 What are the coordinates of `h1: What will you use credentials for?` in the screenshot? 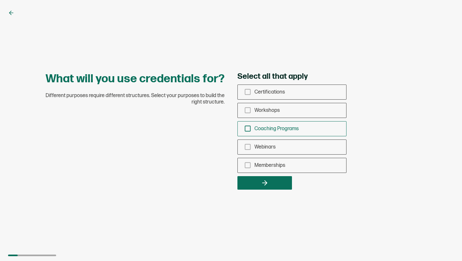 It's located at (135, 79).